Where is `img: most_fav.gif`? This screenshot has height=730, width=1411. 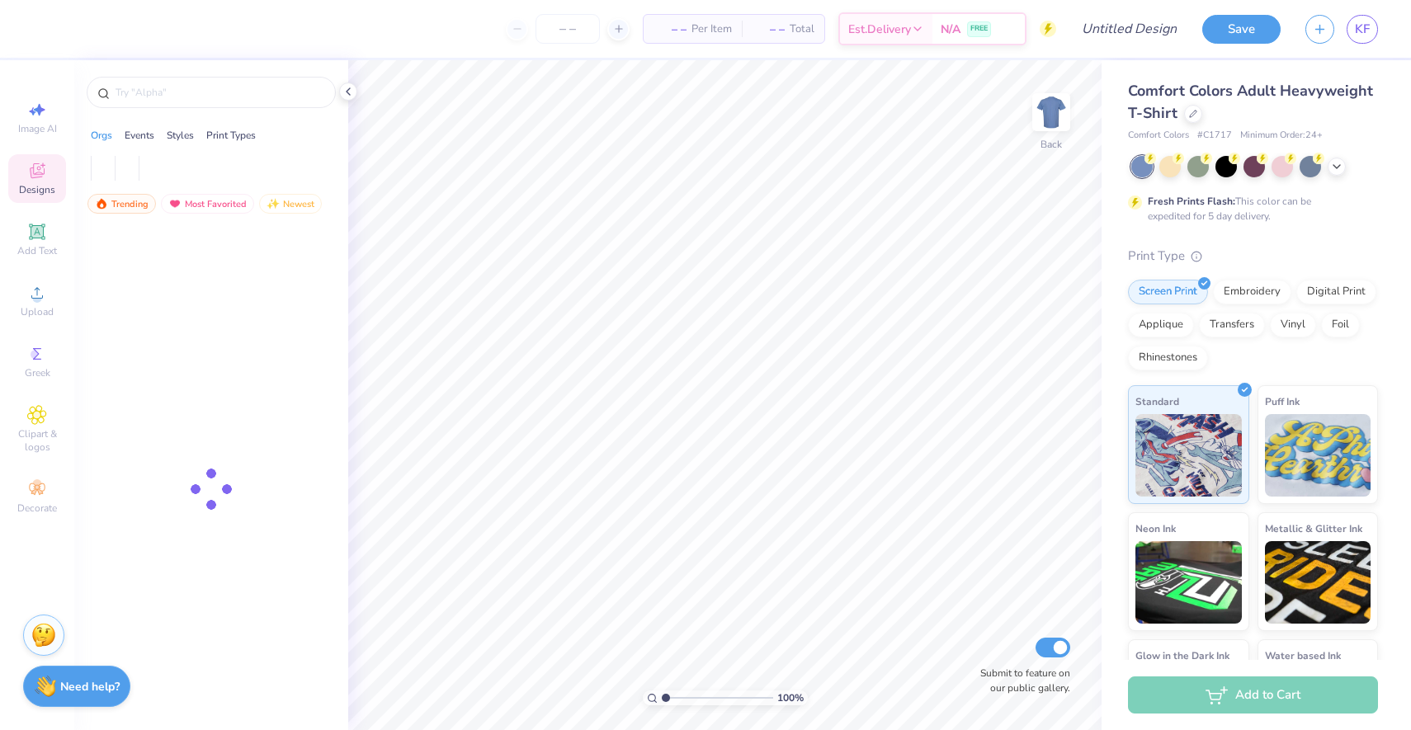
img: most_fav.gif is located at coordinates (175, 204).